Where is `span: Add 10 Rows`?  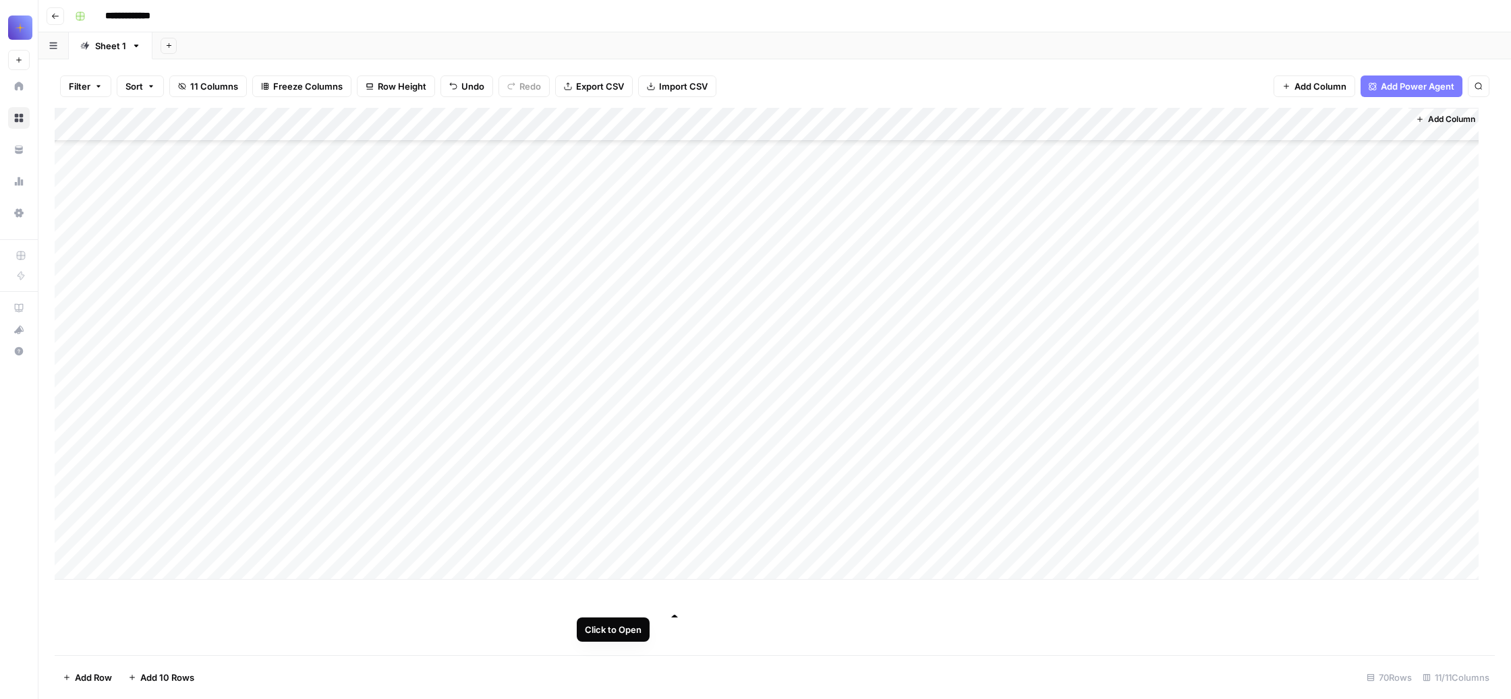 span: Add 10 Rows is located at coordinates (167, 678).